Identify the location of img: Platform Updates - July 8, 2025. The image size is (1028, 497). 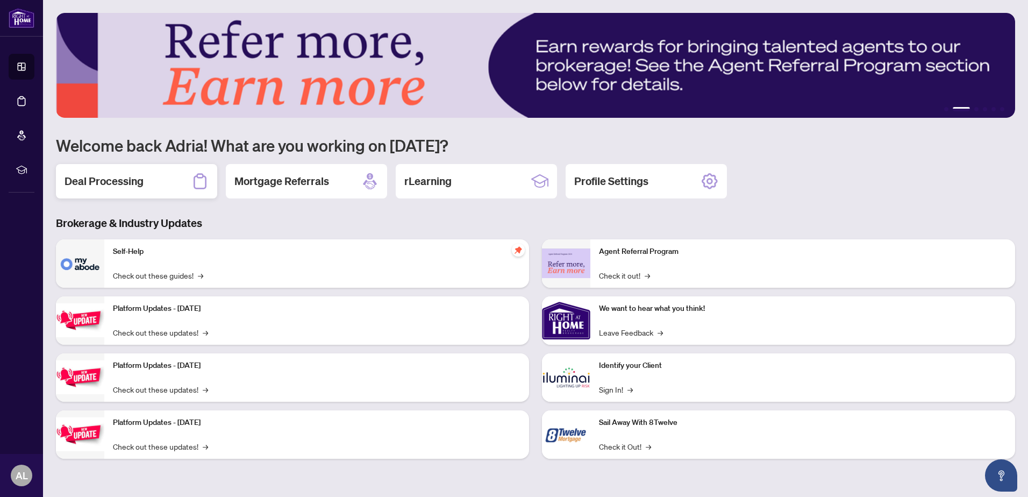
(80, 377).